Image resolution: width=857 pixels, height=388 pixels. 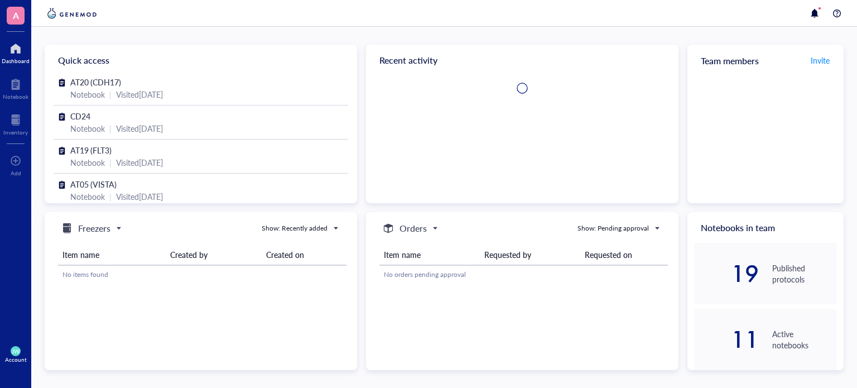 What do you see at coordinates (16, 15) in the screenshot?
I see `span: A` at bounding box center [16, 15].